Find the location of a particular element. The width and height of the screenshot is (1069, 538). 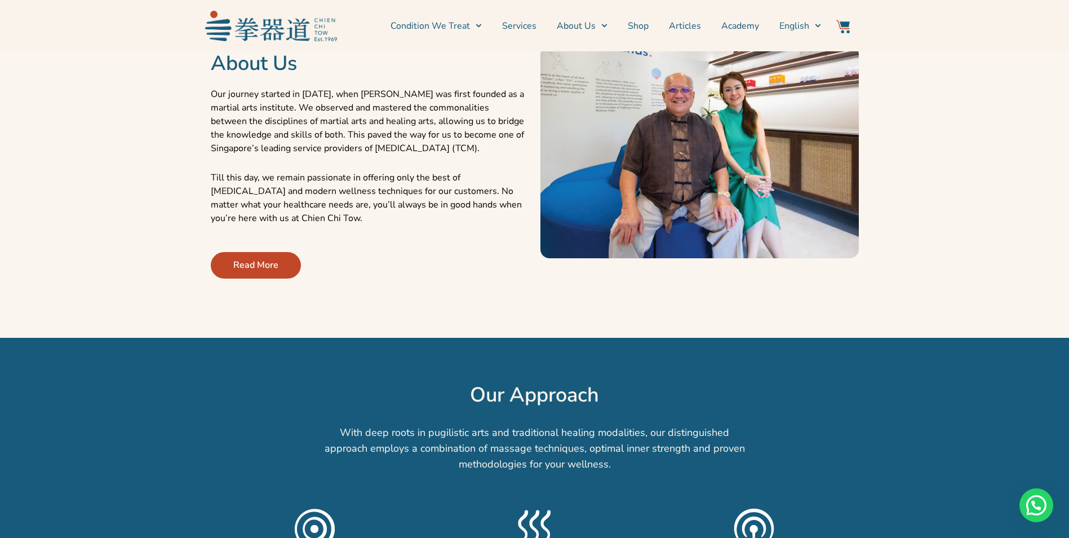

span: English is located at coordinates (794, 26).